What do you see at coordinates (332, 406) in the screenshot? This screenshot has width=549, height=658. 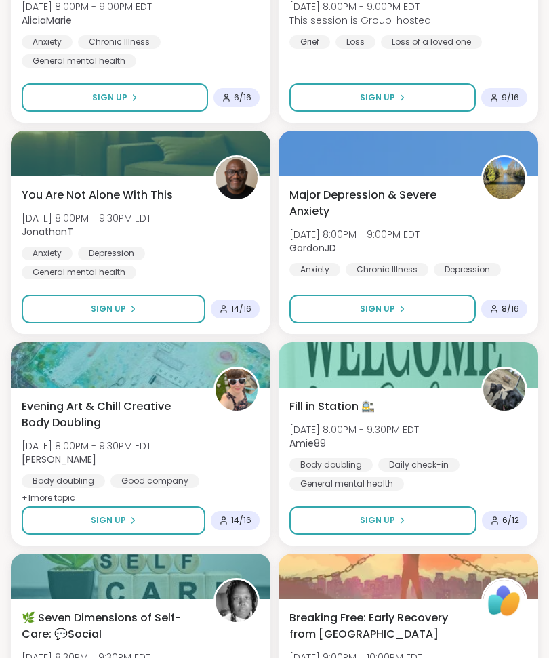 I see `span: Fill in Station 🚉` at bounding box center [332, 406].